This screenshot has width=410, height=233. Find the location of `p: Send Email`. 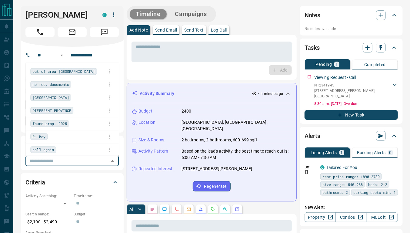

p: Send Email is located at coordinates (166, 30).